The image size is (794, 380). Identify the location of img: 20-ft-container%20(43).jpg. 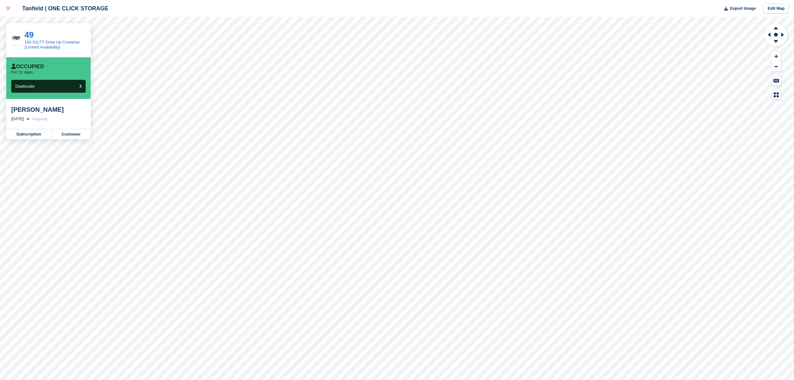
(16, 38).